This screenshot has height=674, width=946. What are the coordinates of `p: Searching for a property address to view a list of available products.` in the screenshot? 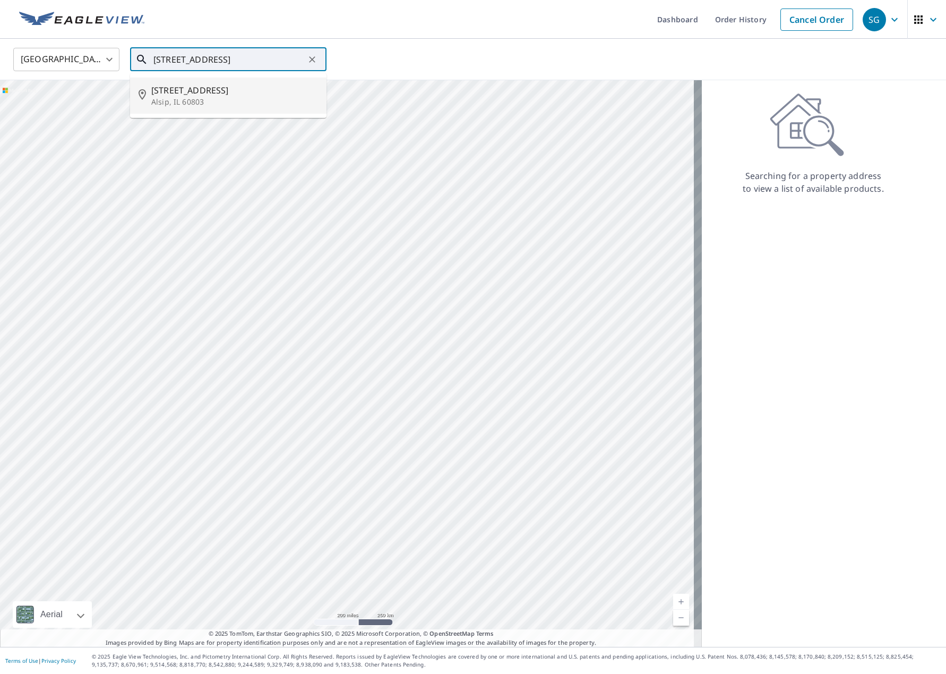 It's located at (813, 182).